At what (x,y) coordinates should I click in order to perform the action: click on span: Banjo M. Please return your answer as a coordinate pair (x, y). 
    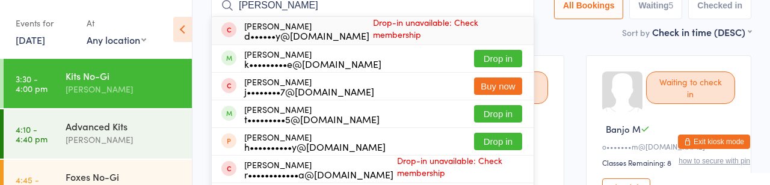
    Looking at the image, I should click on (623, 129).